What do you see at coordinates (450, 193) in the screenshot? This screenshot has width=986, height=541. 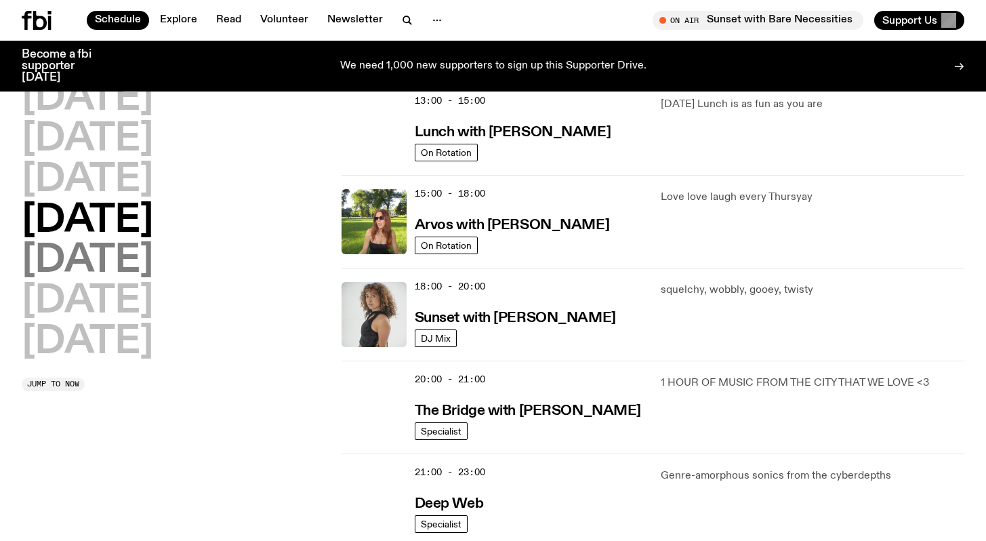 I see `span: 15:00 - 18:00` at bounding box center [450, 193].